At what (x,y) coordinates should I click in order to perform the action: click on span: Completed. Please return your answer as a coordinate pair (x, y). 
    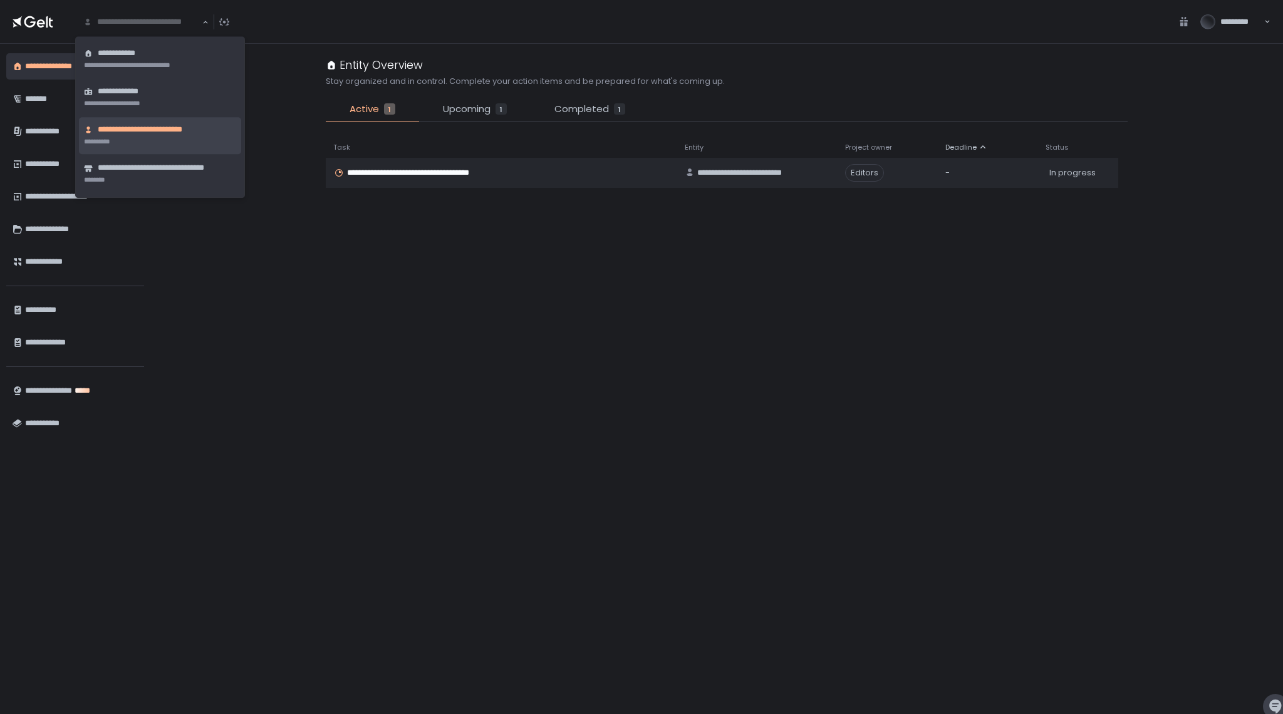
    Looking at the image, I should click on (581, 109).